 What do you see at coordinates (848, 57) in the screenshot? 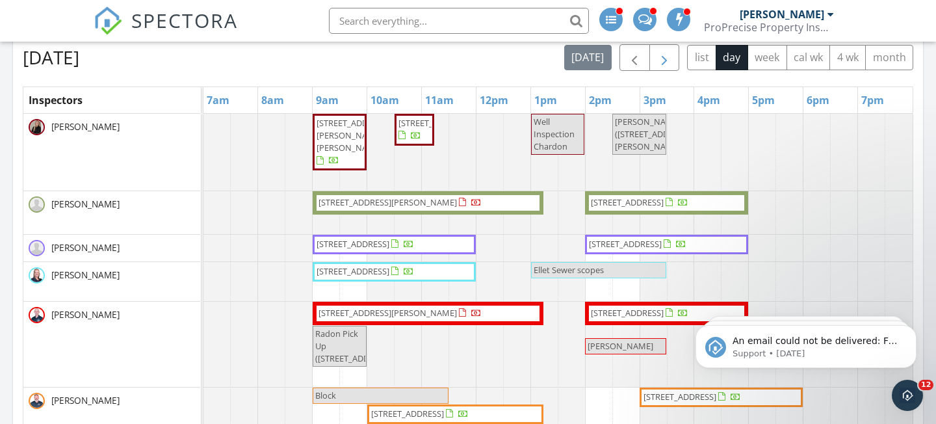
I see `button: 4 wk` at bounding box center [848, 57].